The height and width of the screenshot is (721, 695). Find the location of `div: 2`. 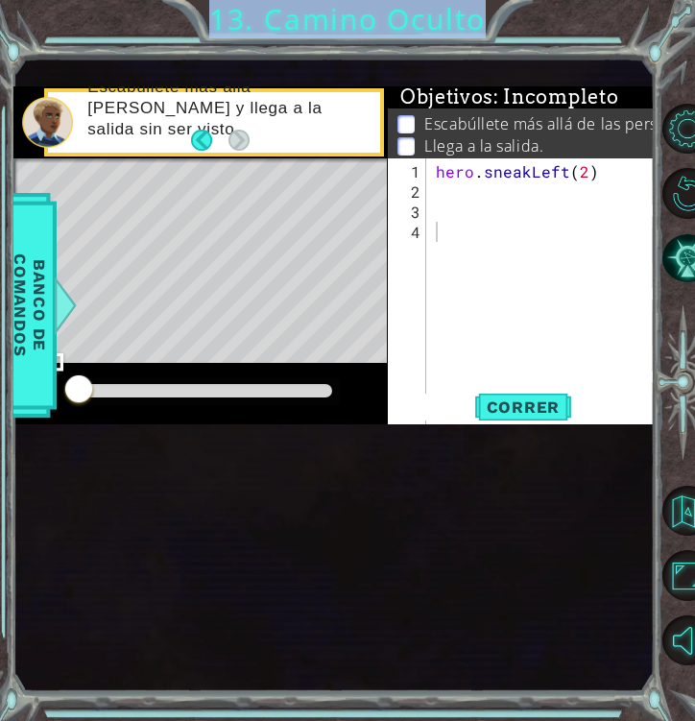

div: 2 is located at coordinates (409, 191).